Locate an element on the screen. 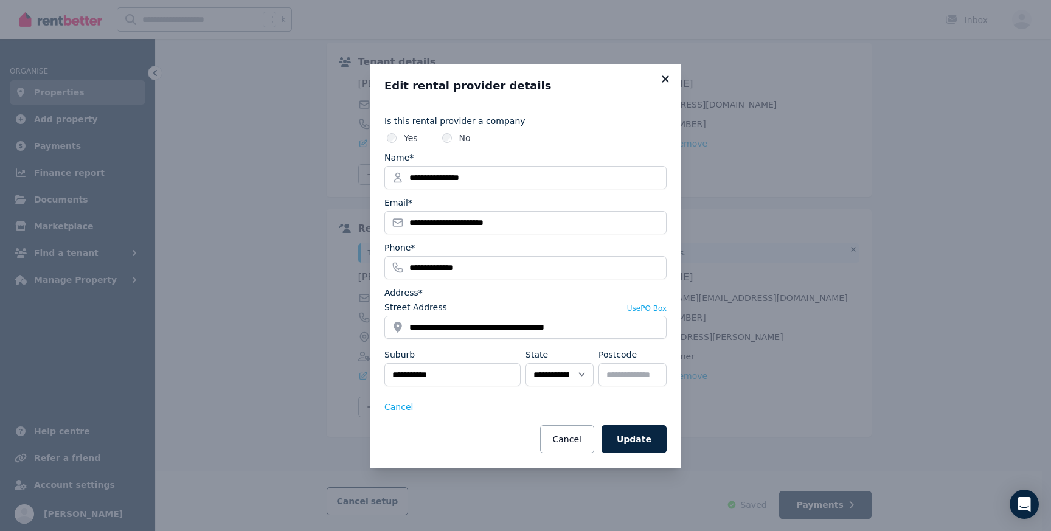 This screenshot has width=1051, height=531. button: UsePO Box is located at coordinates (646, 308).